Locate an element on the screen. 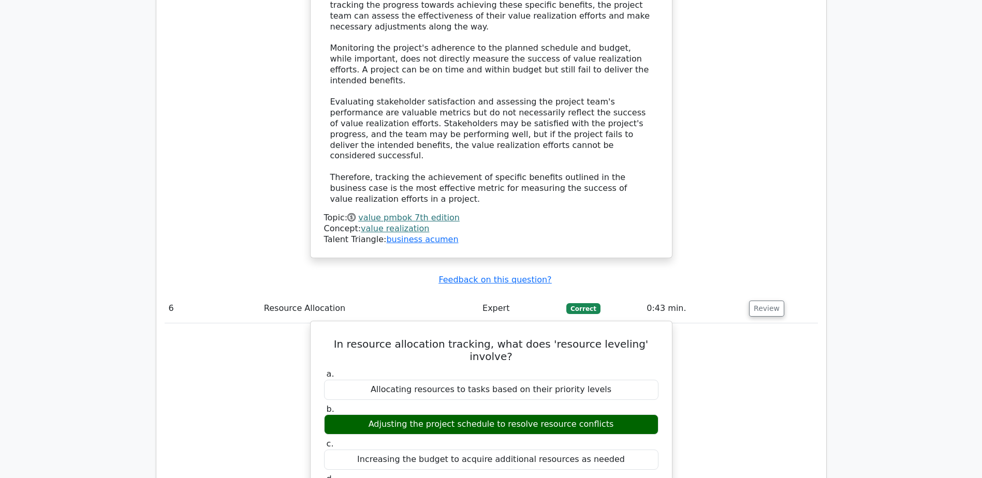 The image size is (982, 478). div: Allocating resources to tasks based on their priority levels is located at coordinates (491, 390).